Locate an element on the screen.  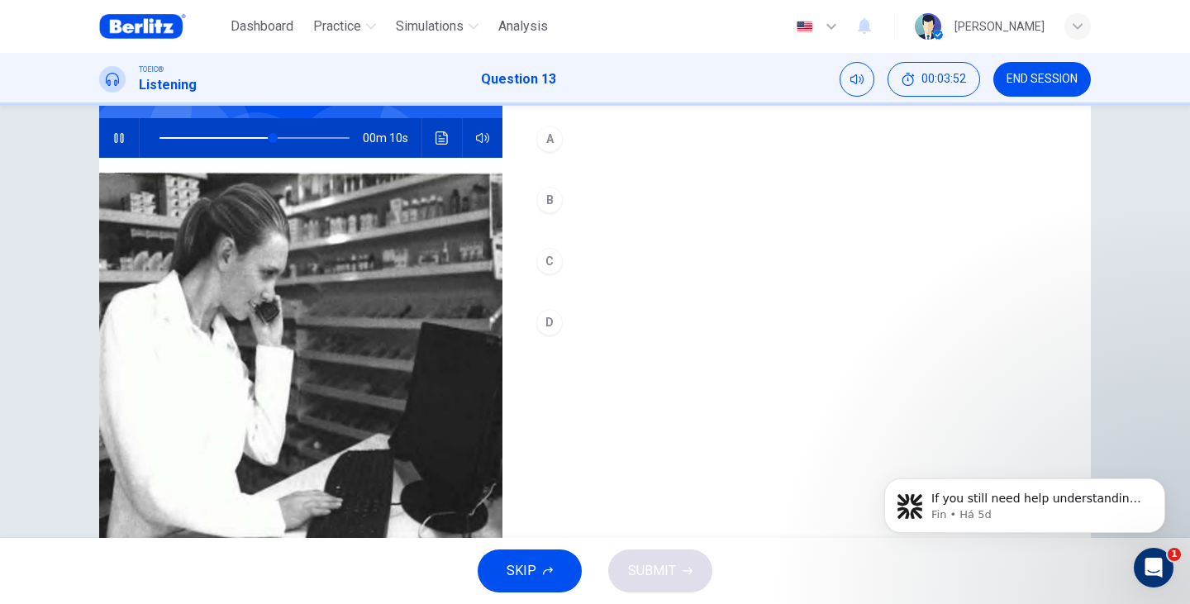
div: C is located at coordinates (550, 261).